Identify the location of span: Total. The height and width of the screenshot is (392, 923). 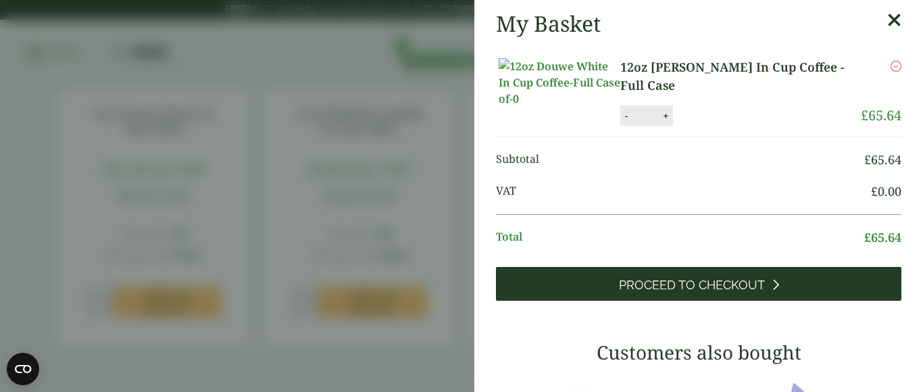
(679, 237).